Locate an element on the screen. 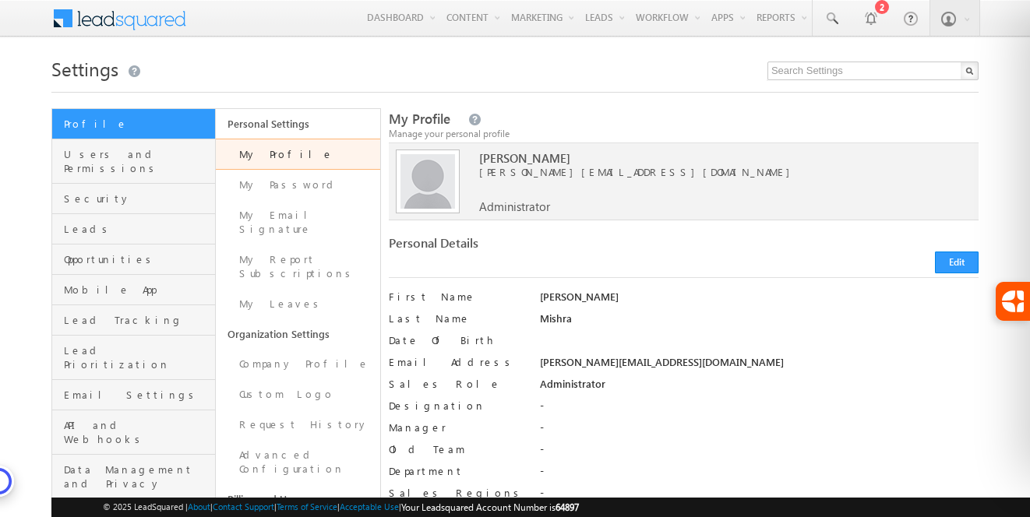 Image resolution: width=1030 pixels, height=517 pixels. a: My Leaves is located at coordinates (298, 304).